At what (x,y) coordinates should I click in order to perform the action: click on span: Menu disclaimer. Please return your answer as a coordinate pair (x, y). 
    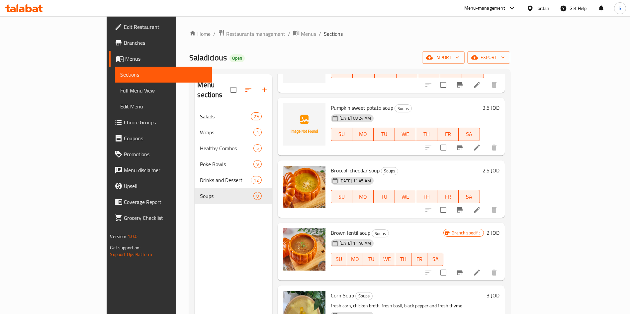
    Looking at the image, I should click on (165, 170).